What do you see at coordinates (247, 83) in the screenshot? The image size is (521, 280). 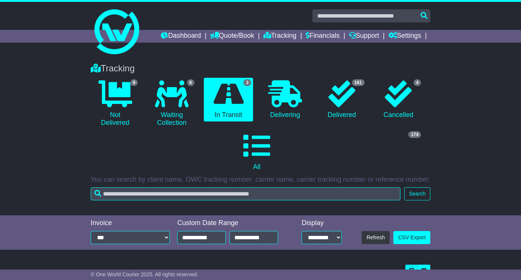 I see `span: 3` at bounding box center [247, 83].